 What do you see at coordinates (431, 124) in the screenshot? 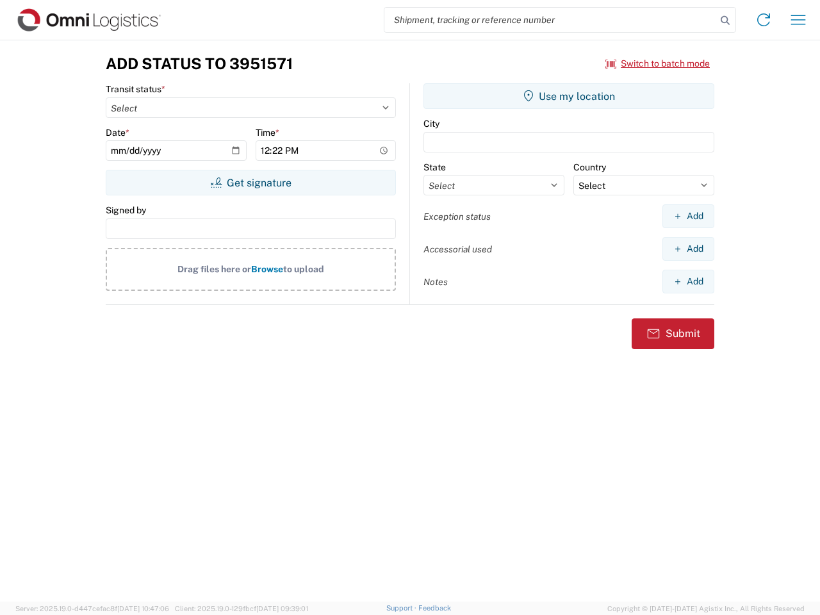
I see `label: City` at bounding box center [431, 124].